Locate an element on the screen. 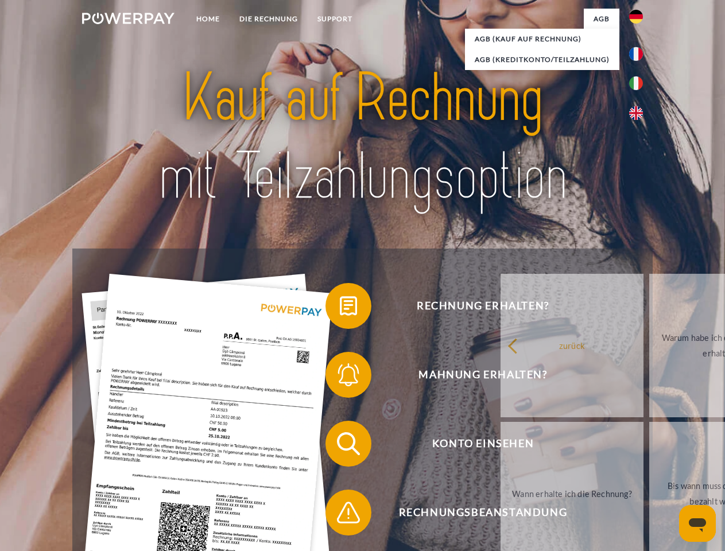 The height and width of the screenshot is (551, 725). a: SUPPORT is located at coordinates (335, 19).